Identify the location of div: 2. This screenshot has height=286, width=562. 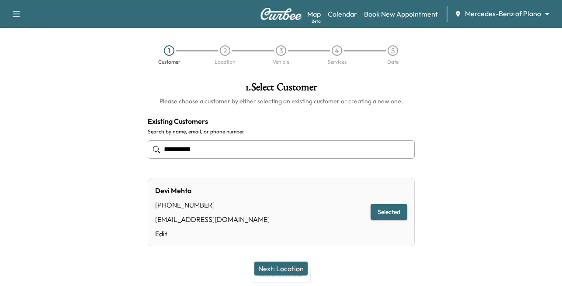
(225, 51).